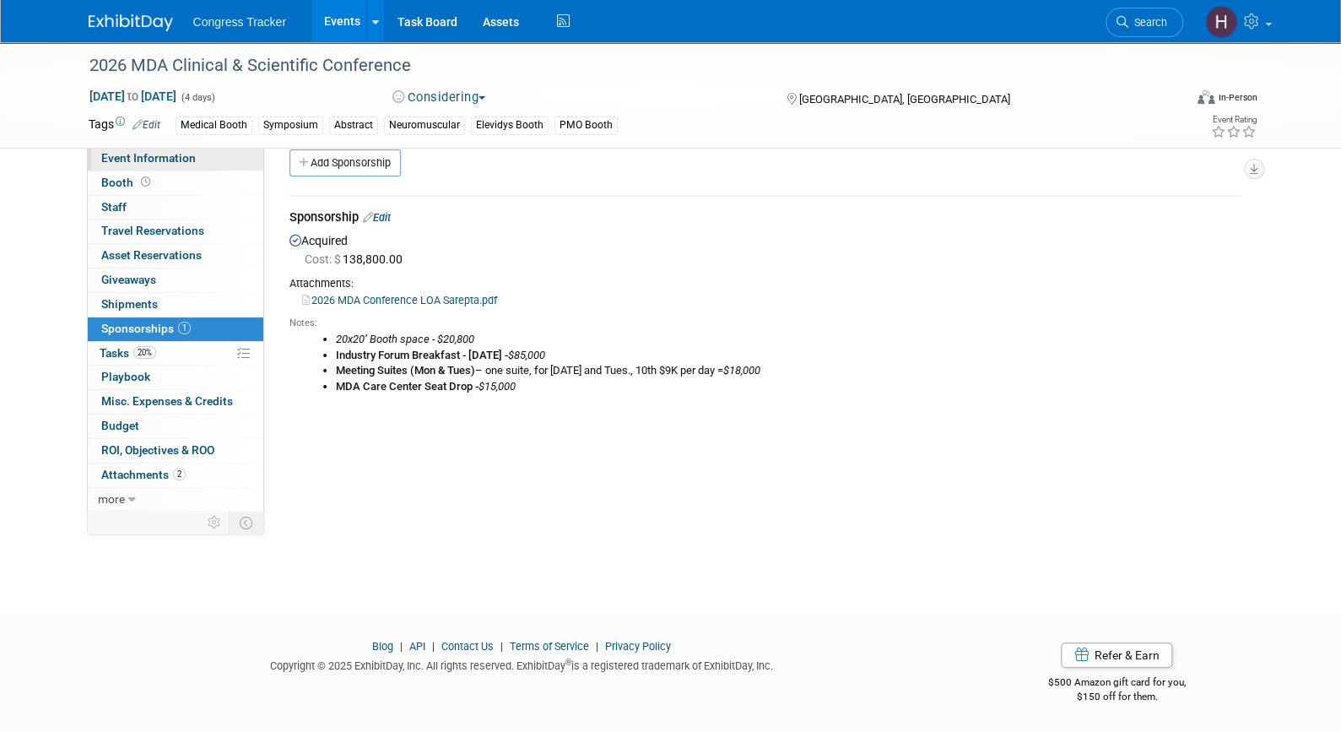  What do you see at coordinates (145, 181) in the screenshot?
I see `span: Booth not reserved yet` at bounding box center [145, 181].